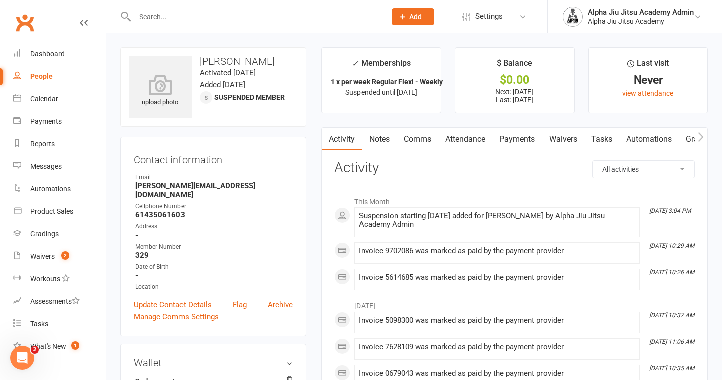 The image size is (722, 380). I want to click on h3: Wallet, so click(213, 363).